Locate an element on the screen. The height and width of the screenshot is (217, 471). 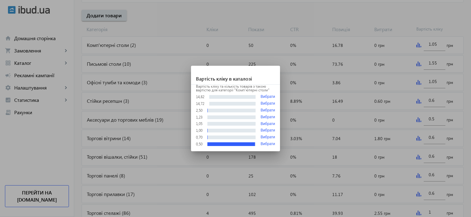
h1: Вартість кліку в каталозі is located at coordinates (235, 75).